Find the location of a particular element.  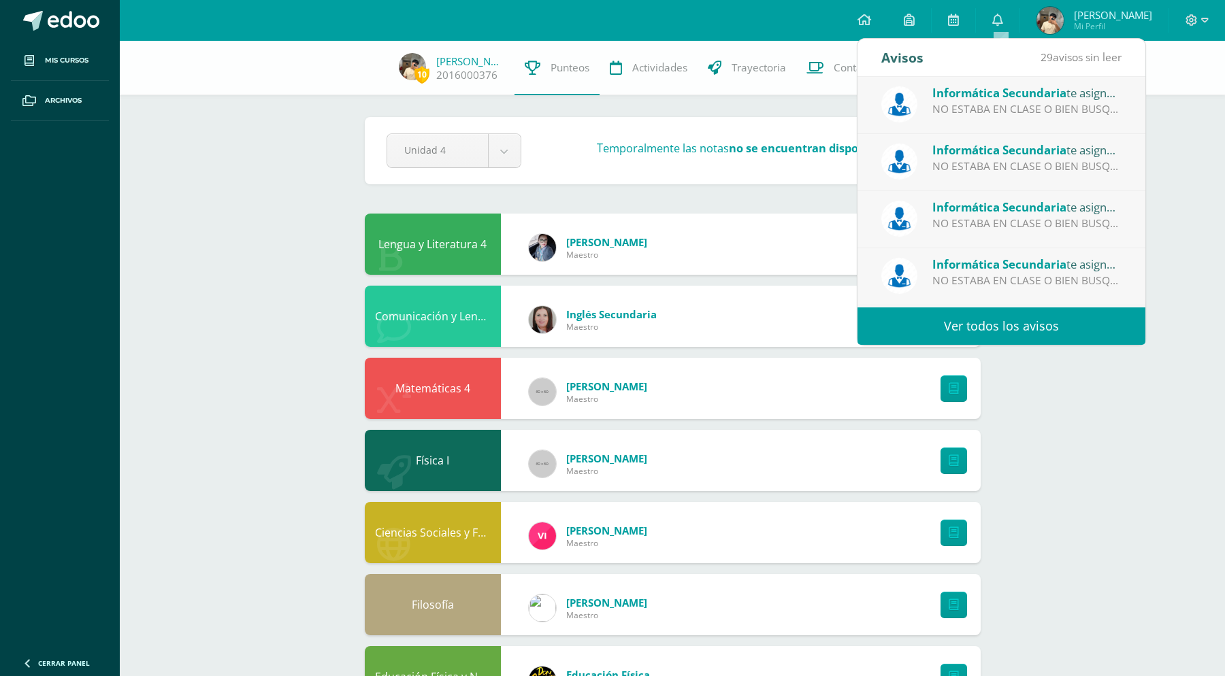

a: Trayectoria is located at coordinates (747, 68).